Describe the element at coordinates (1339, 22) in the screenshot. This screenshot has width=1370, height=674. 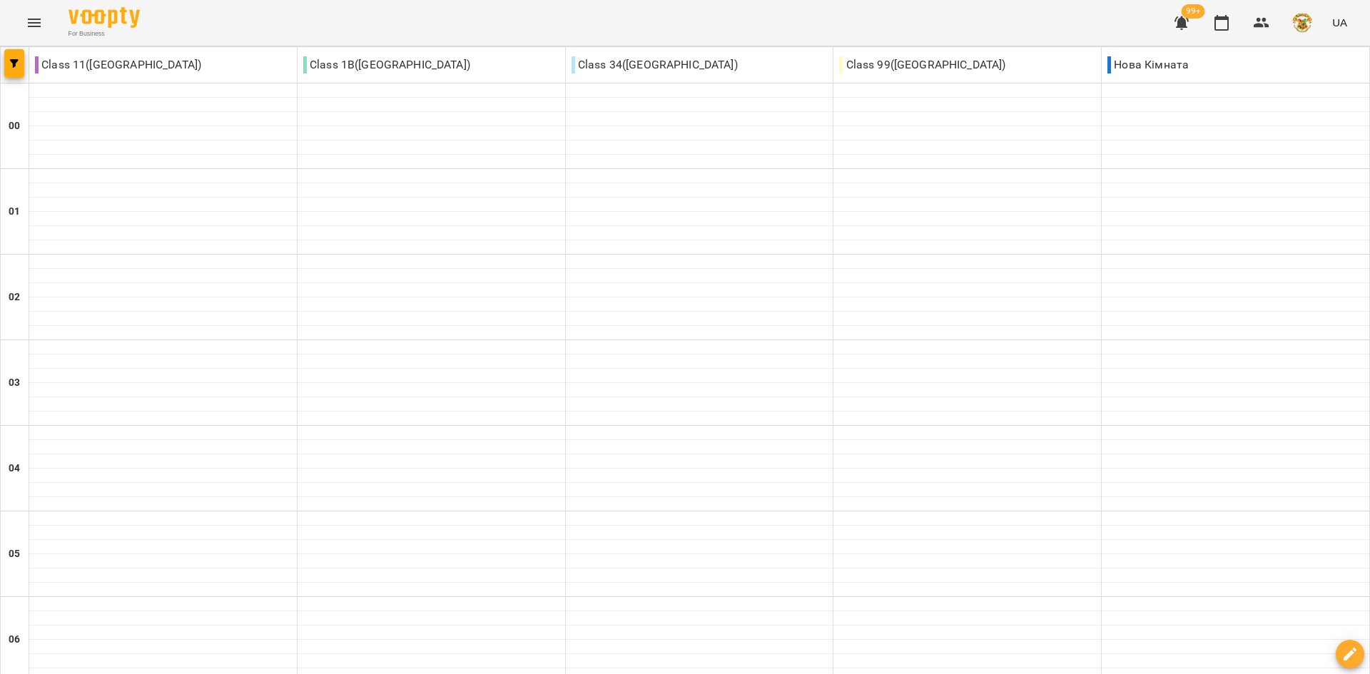
I see `button: UA` at that location.